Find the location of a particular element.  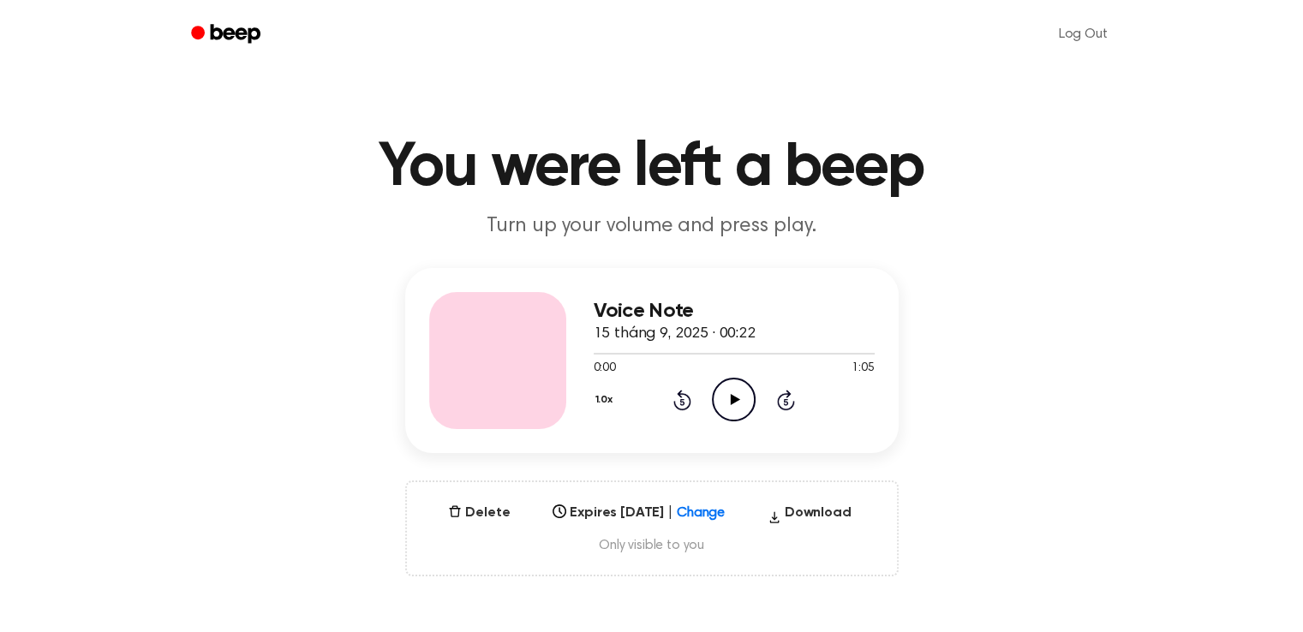

a: Beep is located at coordinates (227, 34).